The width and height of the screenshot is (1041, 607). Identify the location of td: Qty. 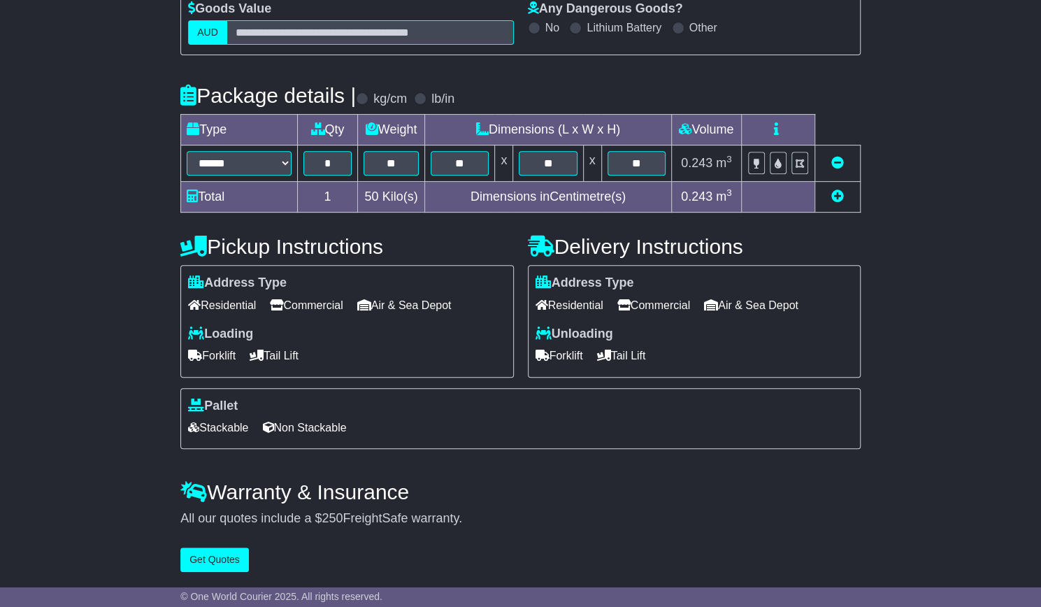
(328, 130).